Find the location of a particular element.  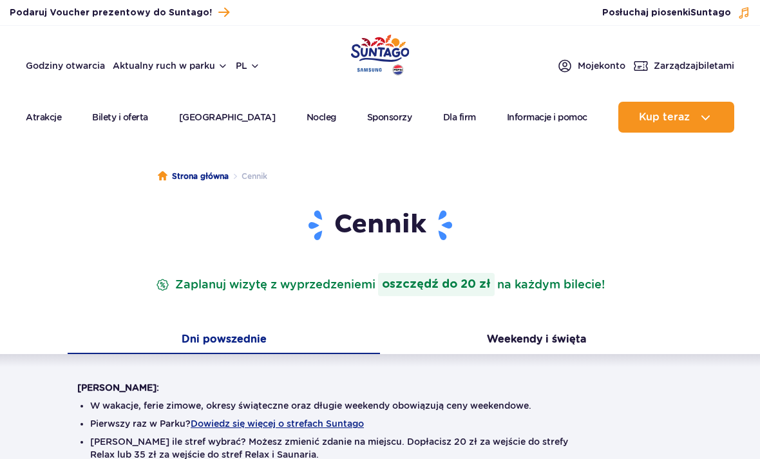

h1: Cennik is located at coordinates (380, 225).